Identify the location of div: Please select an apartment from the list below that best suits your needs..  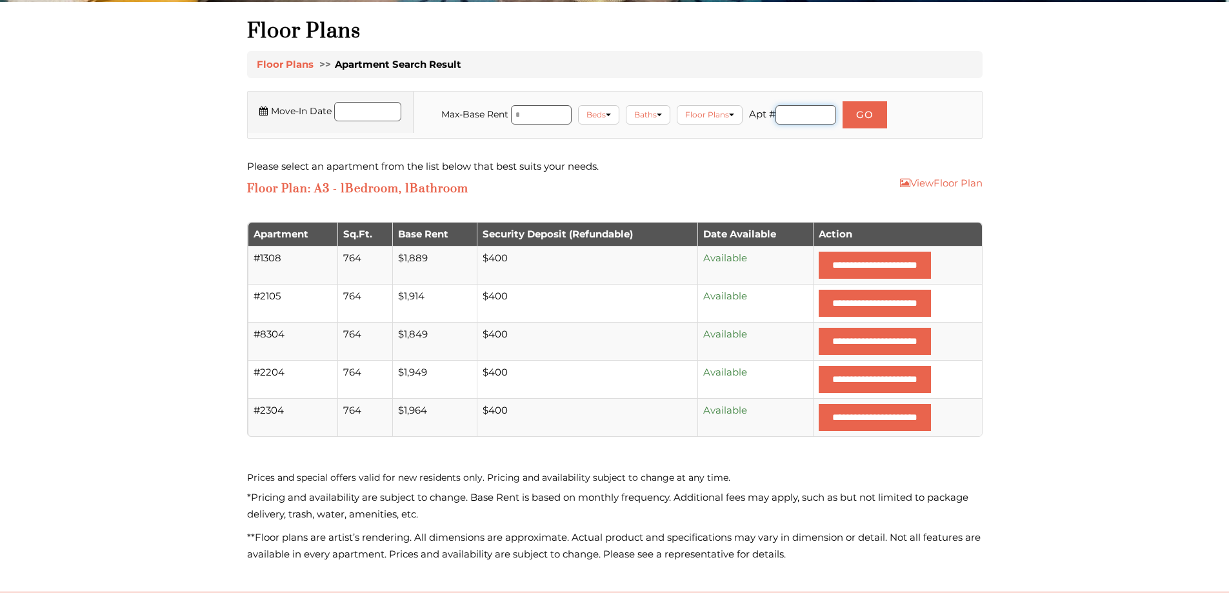
(615, 167).